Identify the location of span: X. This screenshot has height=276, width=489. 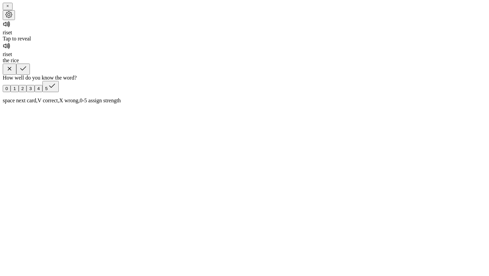
(61, 100).